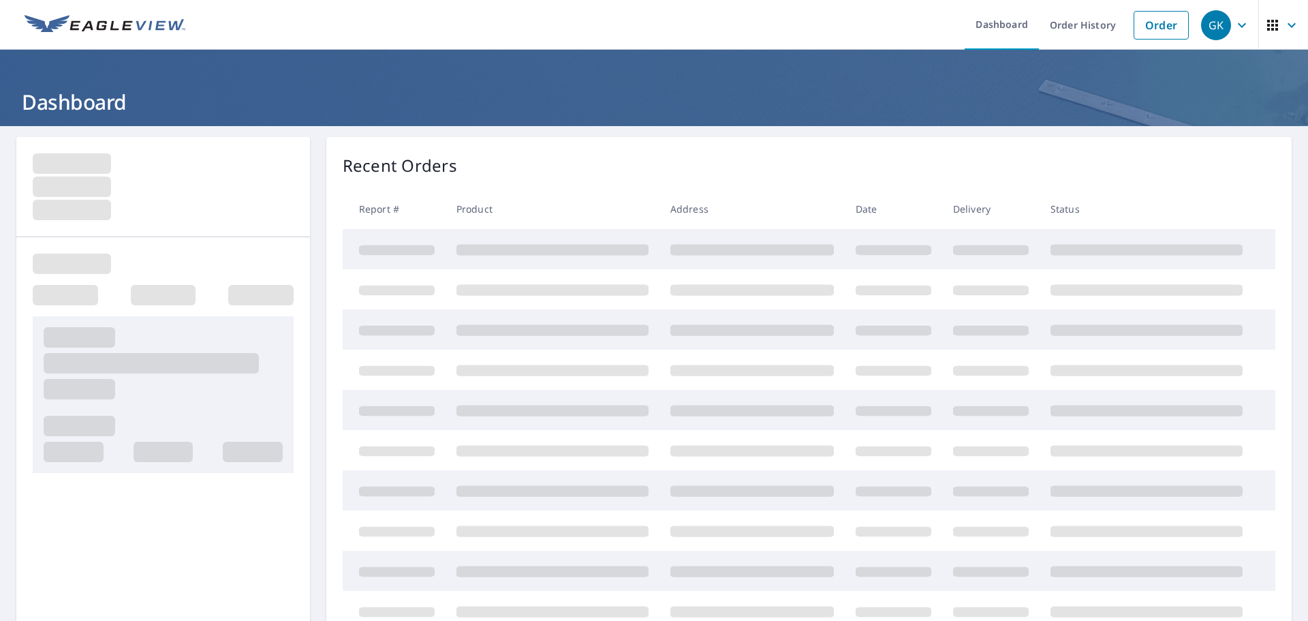 The height and width of the screenshot is (621, 1308). What do you see at coordinates (553, 209) in the screenshot?
I see `th: Product` at bounding box center [553, 209].